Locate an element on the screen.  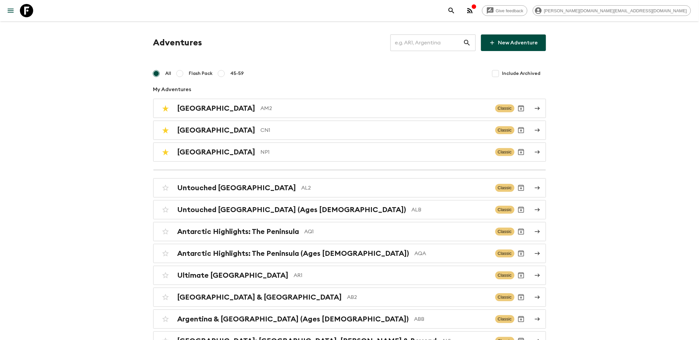
p: CN1 is located at coordinates (375, 130).